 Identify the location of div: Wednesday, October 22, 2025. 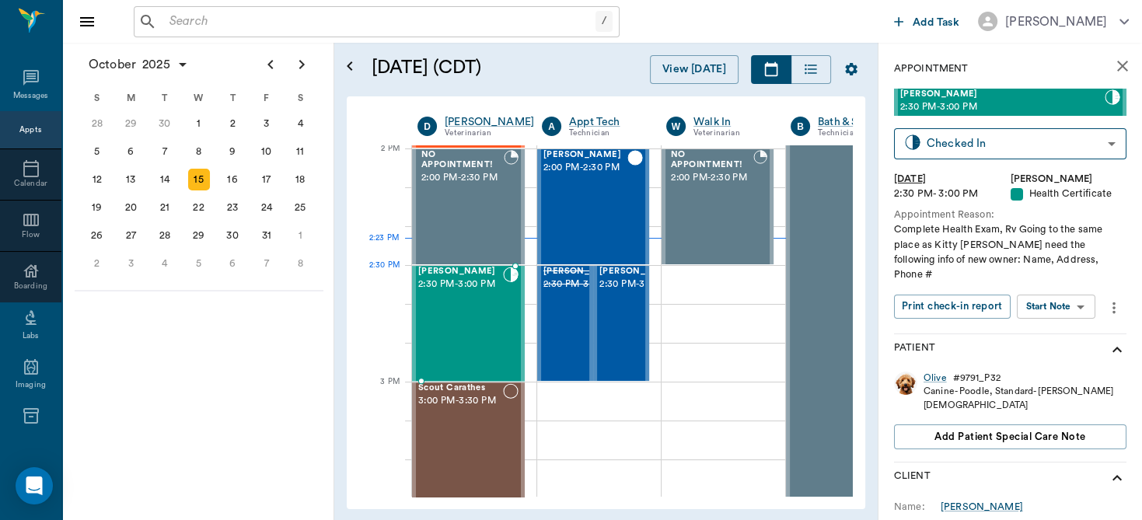
(199, 208).